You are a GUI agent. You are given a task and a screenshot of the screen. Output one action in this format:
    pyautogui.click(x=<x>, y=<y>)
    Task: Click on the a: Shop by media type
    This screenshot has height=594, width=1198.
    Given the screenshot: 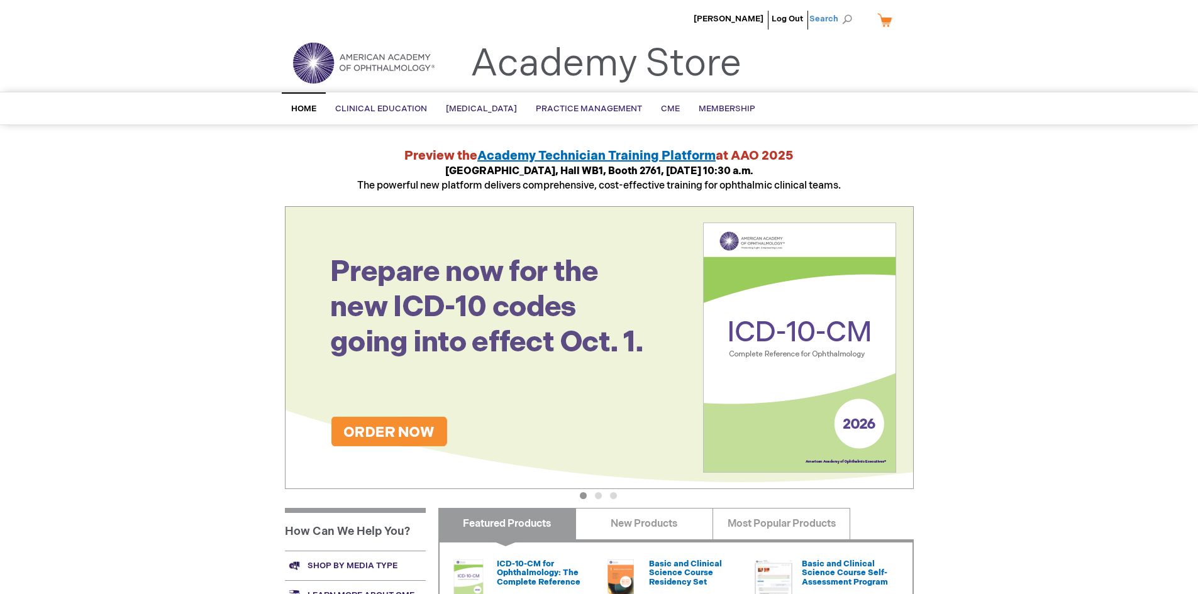 What is the action you would take?
    pyautogui.click(x=355, y=565)
    